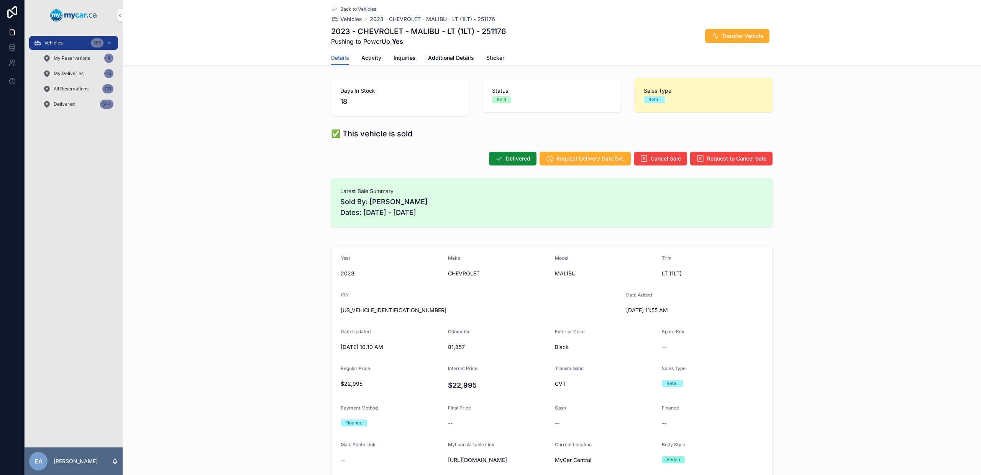 The image size is (981, 475). What do you see at coordinates (78, 104) in the screenshot?
I see `a: Delivered644` at bounding box center [78, 104].